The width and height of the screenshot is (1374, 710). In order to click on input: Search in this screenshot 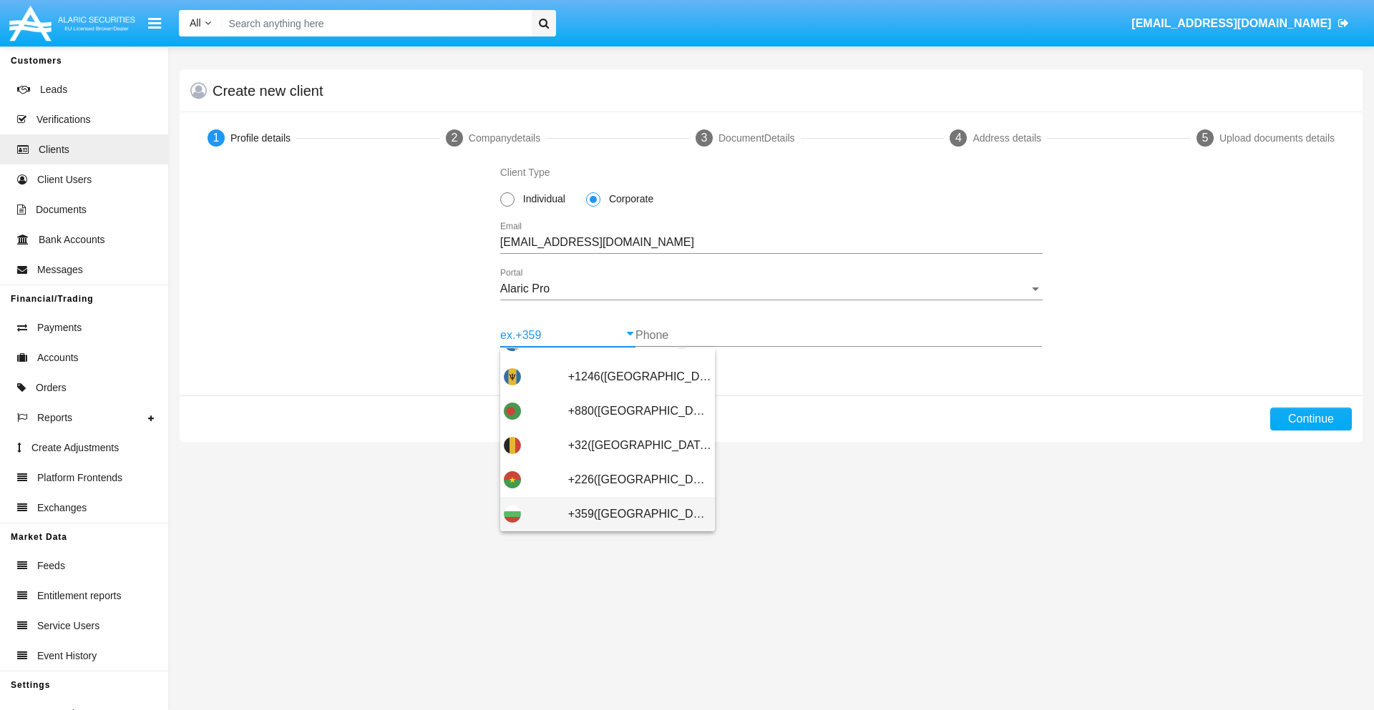, I will do `click(374, 23)`.